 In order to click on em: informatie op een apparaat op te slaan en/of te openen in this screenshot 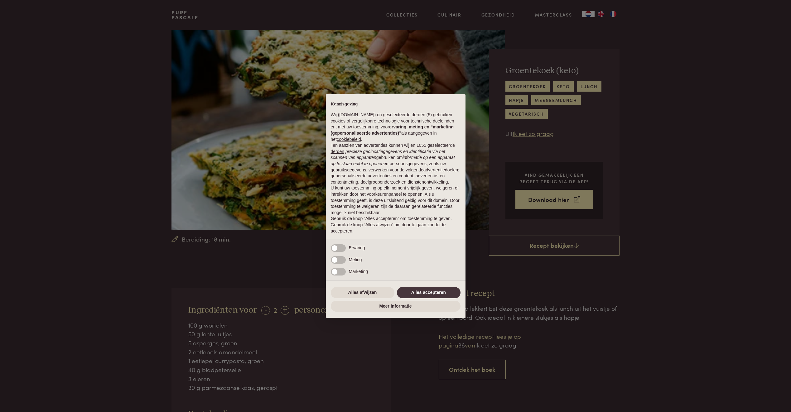, I will do `click(393, 161)`.